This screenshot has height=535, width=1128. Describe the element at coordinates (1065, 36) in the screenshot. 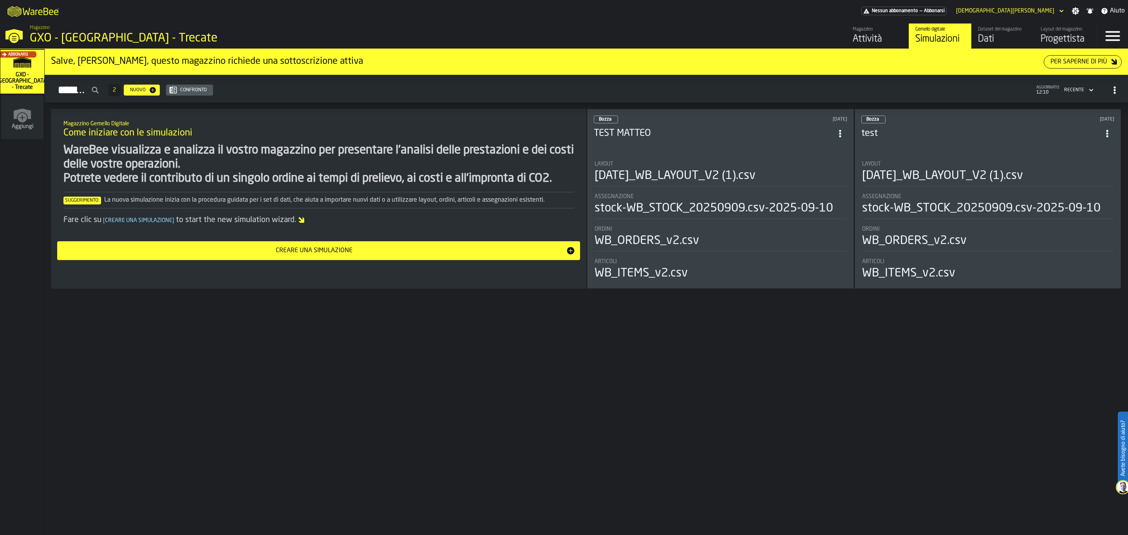

I see `a: link-to-/wh/i/7274009e-5361-4e21-8e36-7045ee840609/designer` at that location.